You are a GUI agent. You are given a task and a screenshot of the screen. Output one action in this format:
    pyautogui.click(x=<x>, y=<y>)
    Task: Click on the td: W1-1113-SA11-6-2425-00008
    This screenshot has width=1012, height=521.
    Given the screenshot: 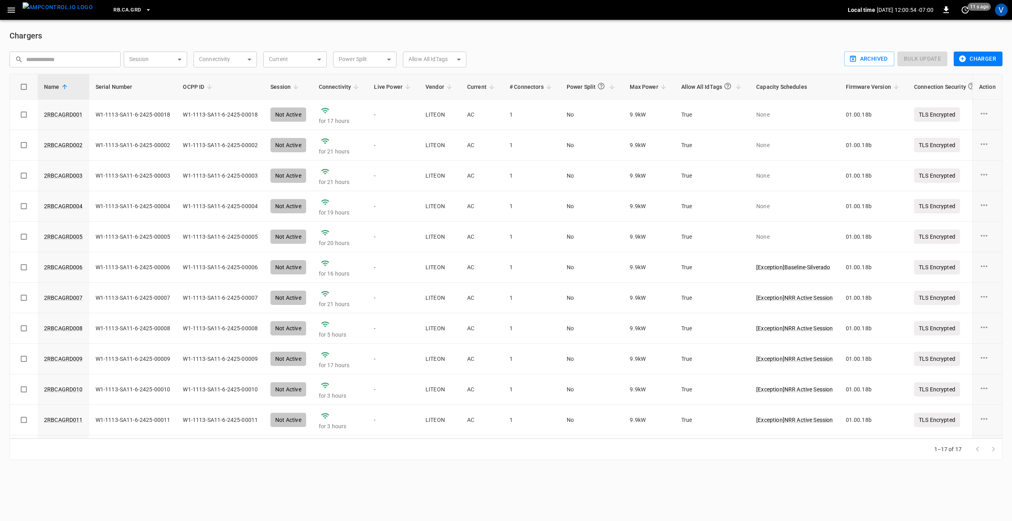 What is the action you would take?
    pyautogui.click(x=220, y=328)
    